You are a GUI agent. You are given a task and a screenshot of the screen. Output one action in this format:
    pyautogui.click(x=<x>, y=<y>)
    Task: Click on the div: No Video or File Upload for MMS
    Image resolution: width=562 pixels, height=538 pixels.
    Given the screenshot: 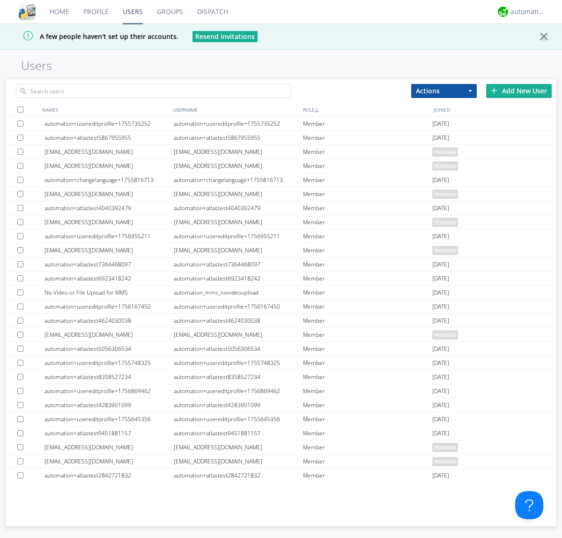 What is the action you would take?
    pyautogui.click(x=109, y=292)
    